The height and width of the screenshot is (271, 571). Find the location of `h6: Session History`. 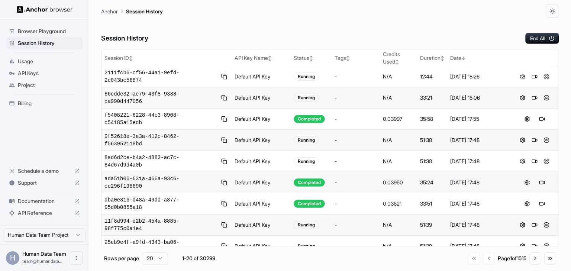

h6: Session History is located at coordinates (125, 38).